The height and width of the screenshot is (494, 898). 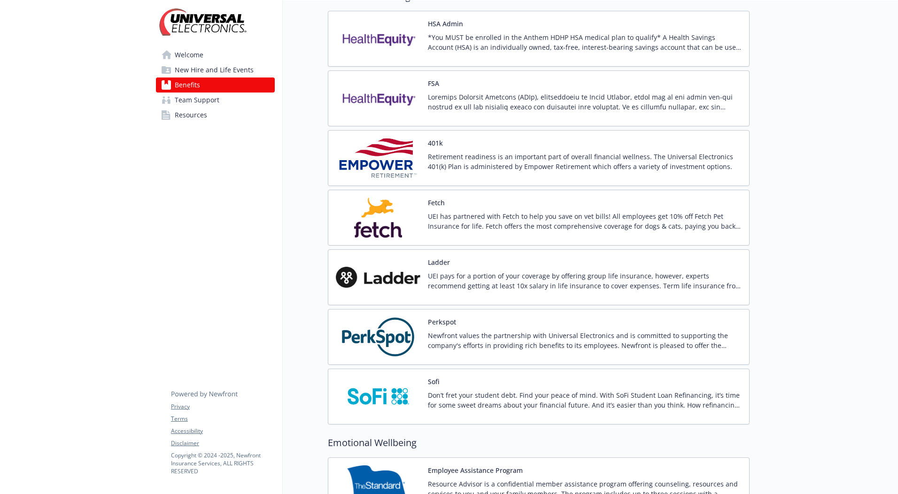 I want to click on h2: Emotional Wellbeing, so click(x=539, y=443).